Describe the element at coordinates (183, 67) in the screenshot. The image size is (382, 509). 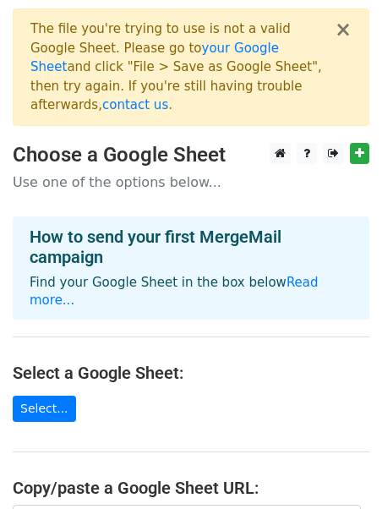
I see `div: The file you're trying to use is not a valid Google Sheet. Please go to and click "File > Save as...` at that location.